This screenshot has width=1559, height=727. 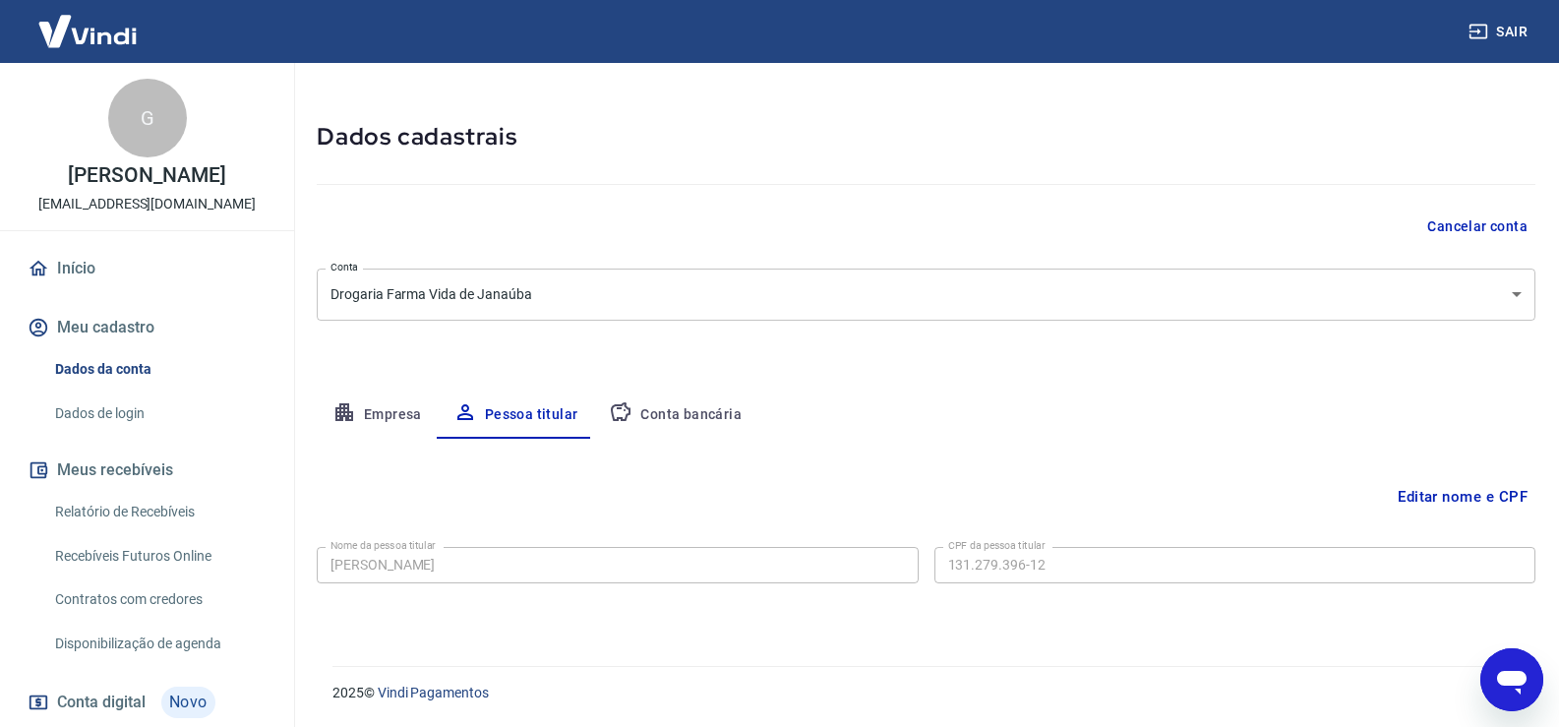 I want to click on button: Meus recebíveis, so click(x=147, y=470).